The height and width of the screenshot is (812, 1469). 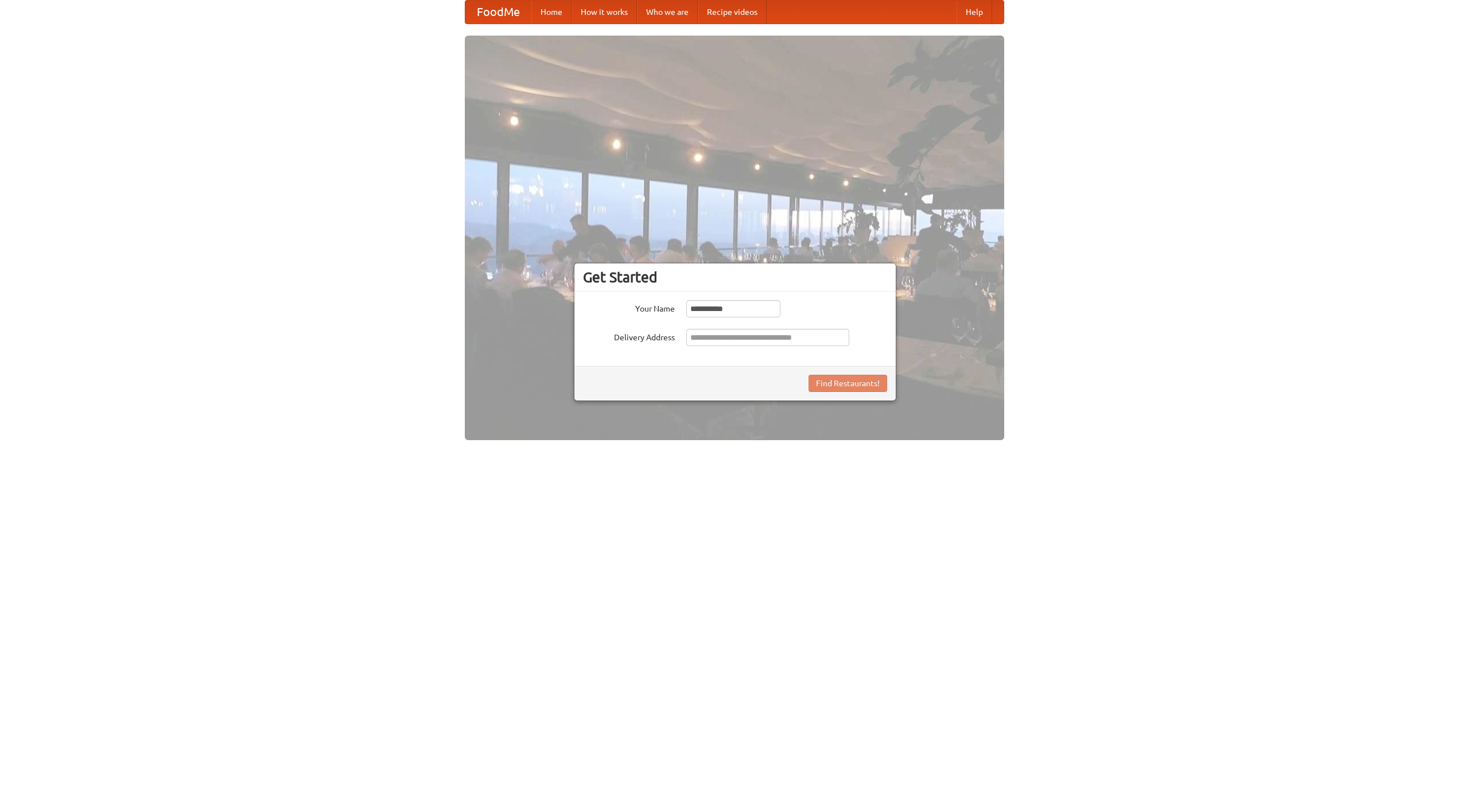 I want to click on a: FoodMe, so click(x=498, y=12).